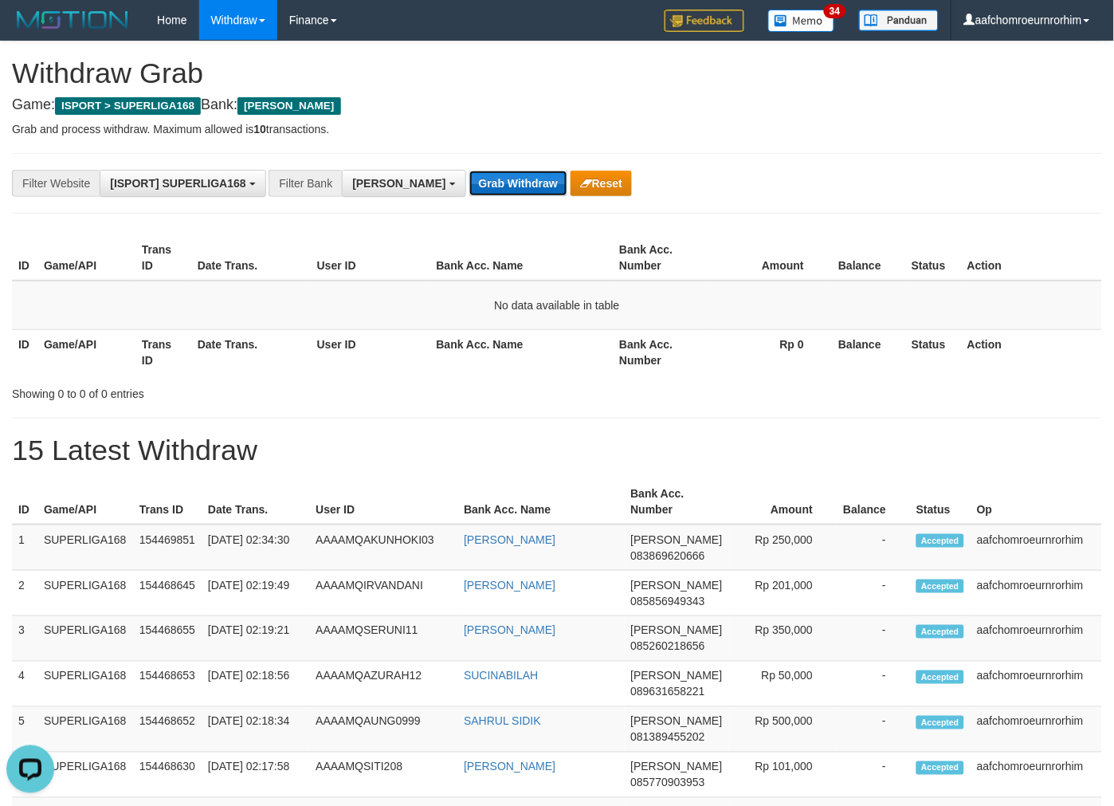 This screenshot has width=1114, height=806. I want to click on td: AAAAMQAUNG0999, so click(383, 729).